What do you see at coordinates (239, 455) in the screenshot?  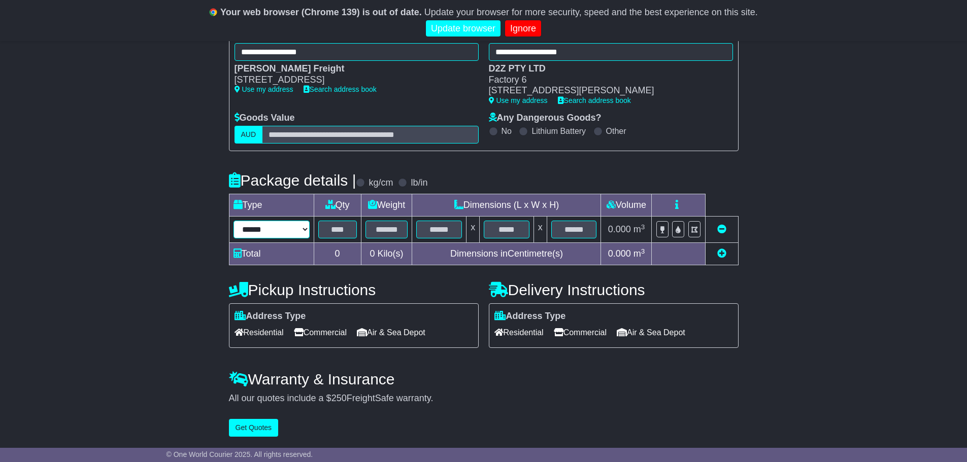 I see `span: © One World Courier 2025. All rights reserved.` at bounding box center [239, 455].